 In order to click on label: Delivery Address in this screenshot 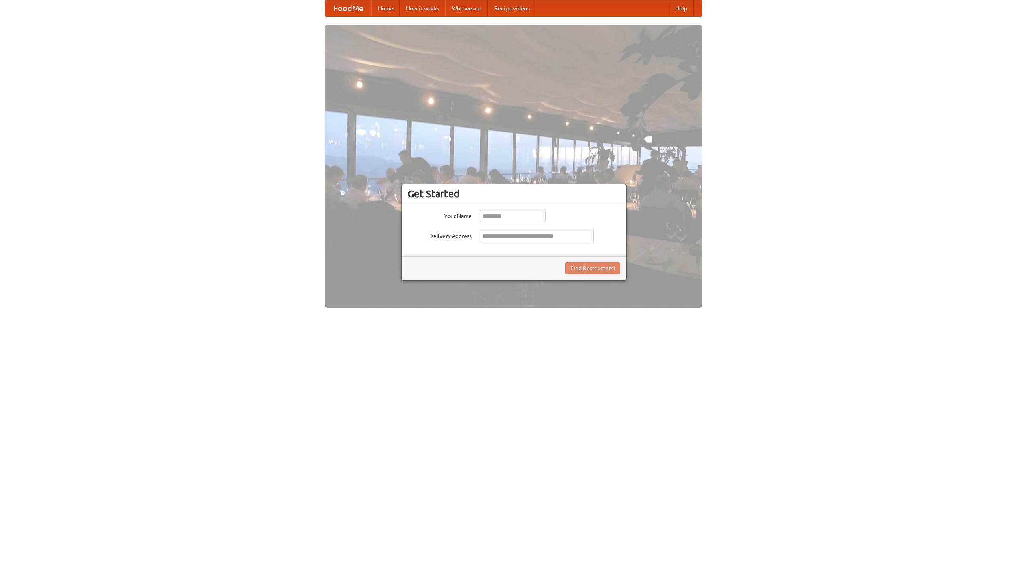, I will do `click(440, 235)`.